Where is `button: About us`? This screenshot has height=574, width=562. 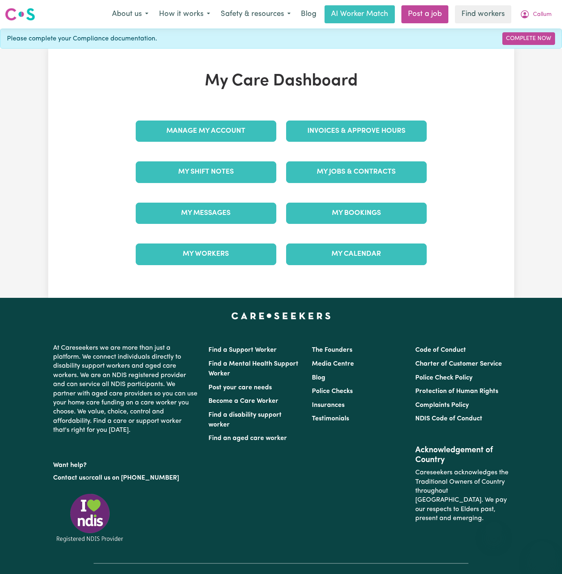
button: About us is located at coordinates (130, 14).